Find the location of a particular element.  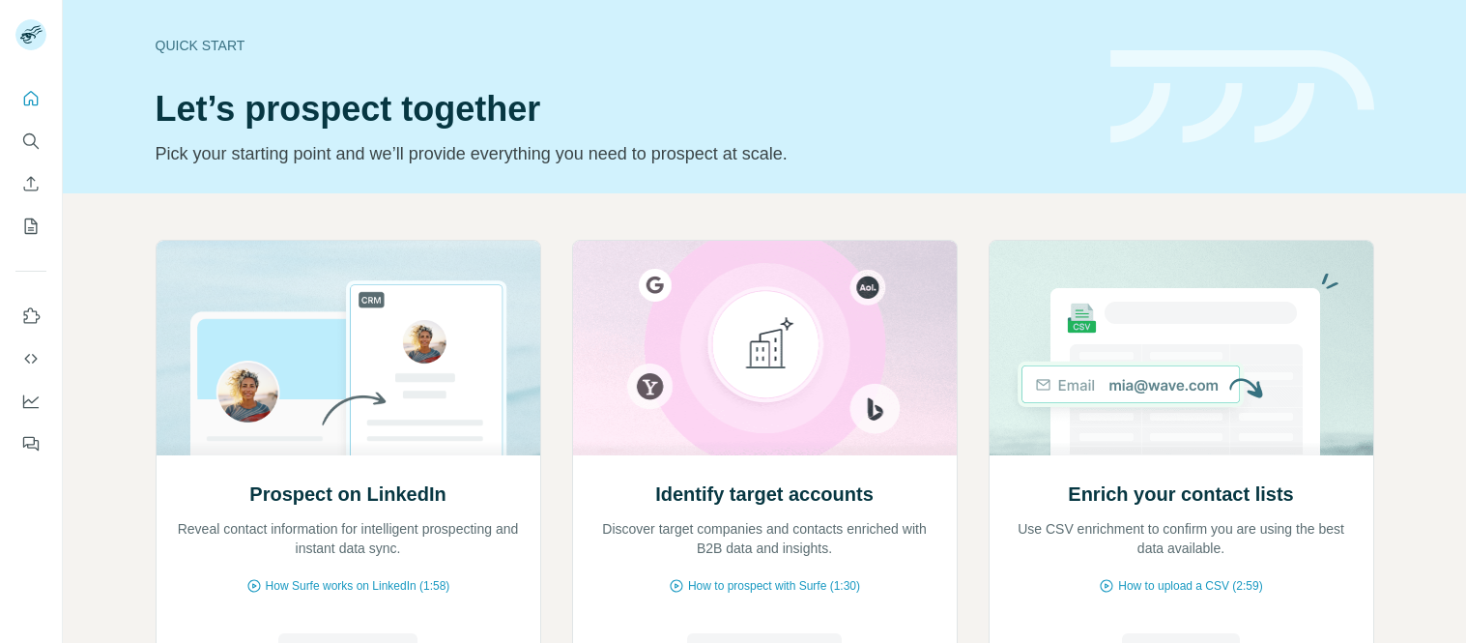

span: How to upload a CSV (2:59) is located at coordinates (1190, 586).